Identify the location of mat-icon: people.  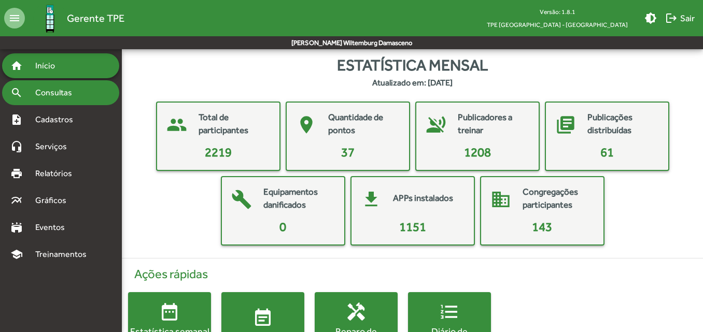
(177, 125).